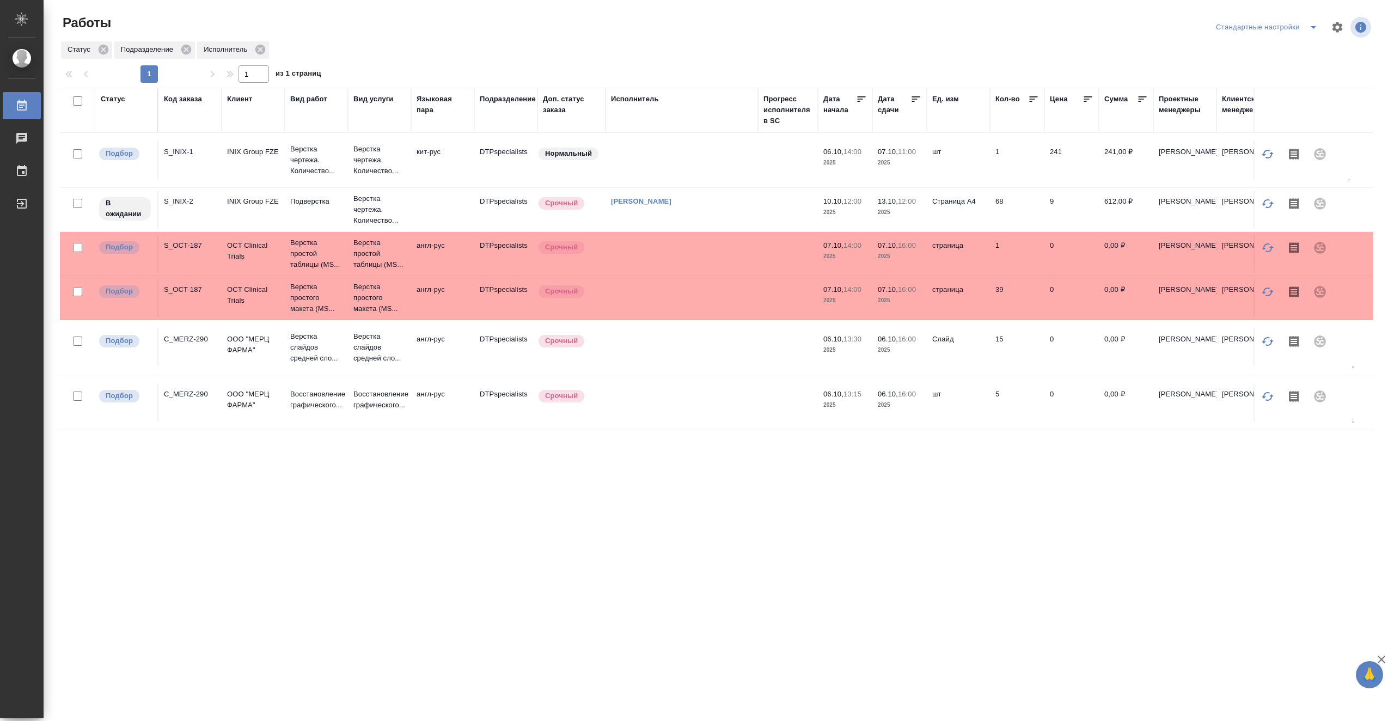 The height and width of the screenshot is (721, 1394). Describe the element at coordinates (149, 50) in the screenshot. I see `p: Подразделение` at that location.